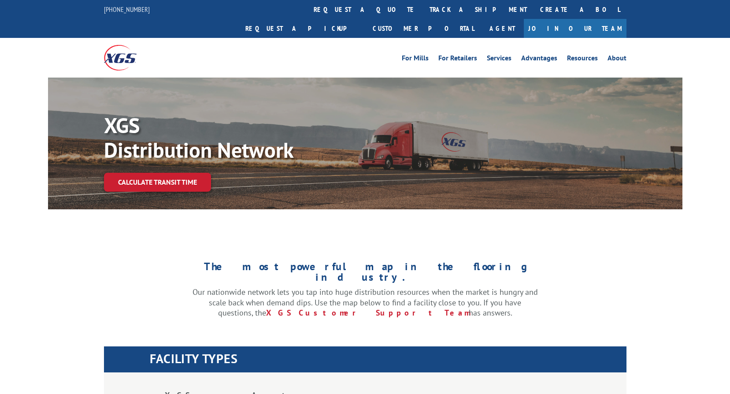 The height and width of the screenshot is (394, 730). What do you see at coordinates (499, 59) in the screenshot?
I see `a: Services` at bounding box center [499, 59].